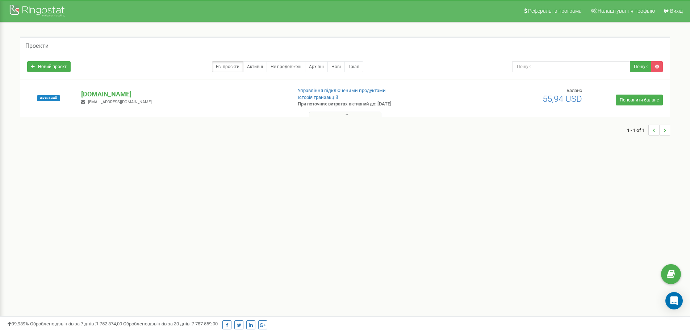 This screenshot has width=690, height=333. What do you see at coordinates (255, 67) in the screenshot?
I see `a: Активні` at bounding box center [255, 67].